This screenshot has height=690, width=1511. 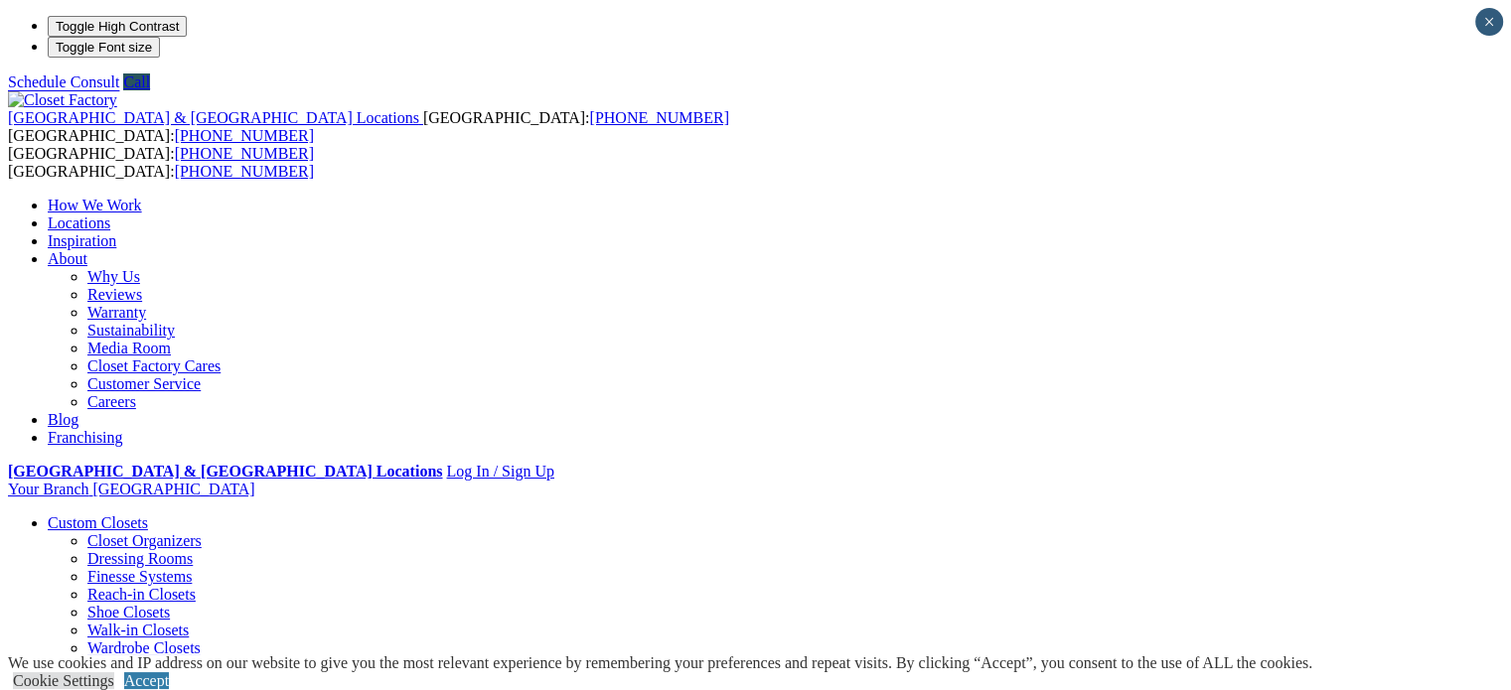 What do you see at coordinates (85, 437) in the screenshot?
I see `a: Franchising` at bounding box center [85, 437].